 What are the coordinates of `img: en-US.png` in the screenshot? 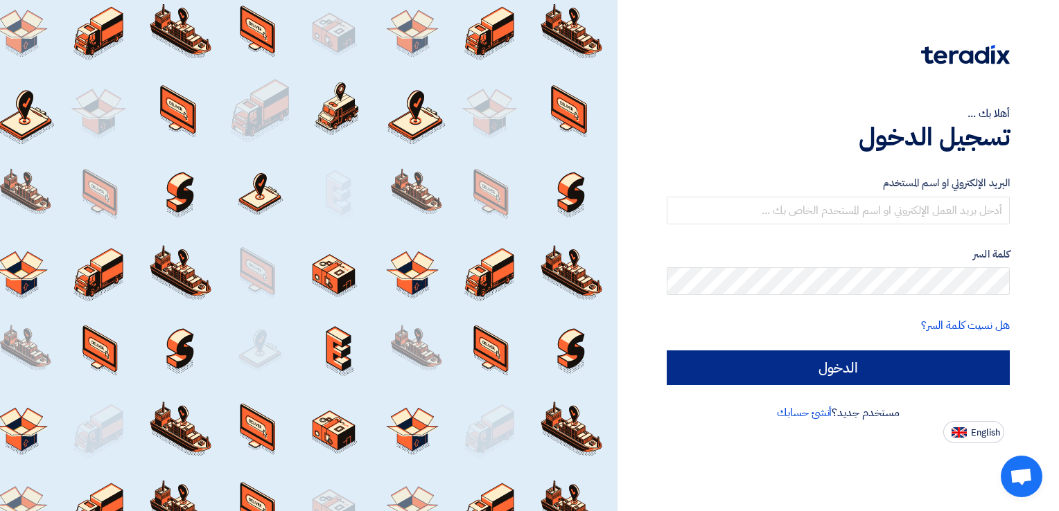 It's located at (959, 432).